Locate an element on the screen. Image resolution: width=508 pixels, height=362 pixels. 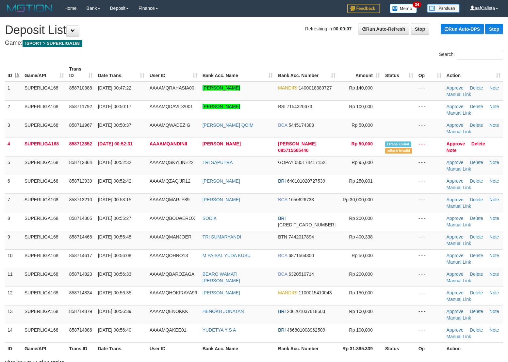
span: AAAAMQBAROZAGA is located at coordinates (172, 274).